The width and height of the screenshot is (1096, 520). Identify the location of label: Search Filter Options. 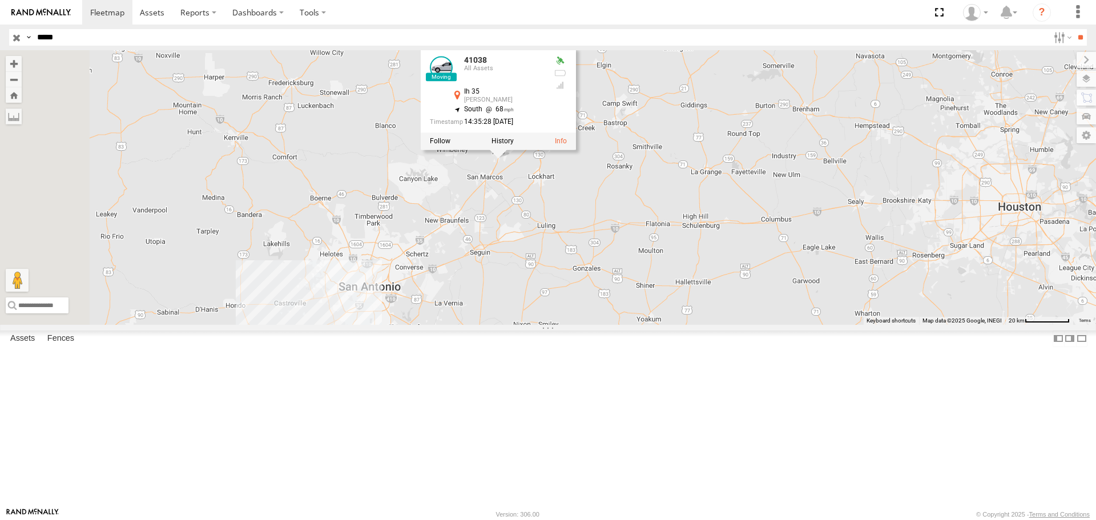
(1061, 37).